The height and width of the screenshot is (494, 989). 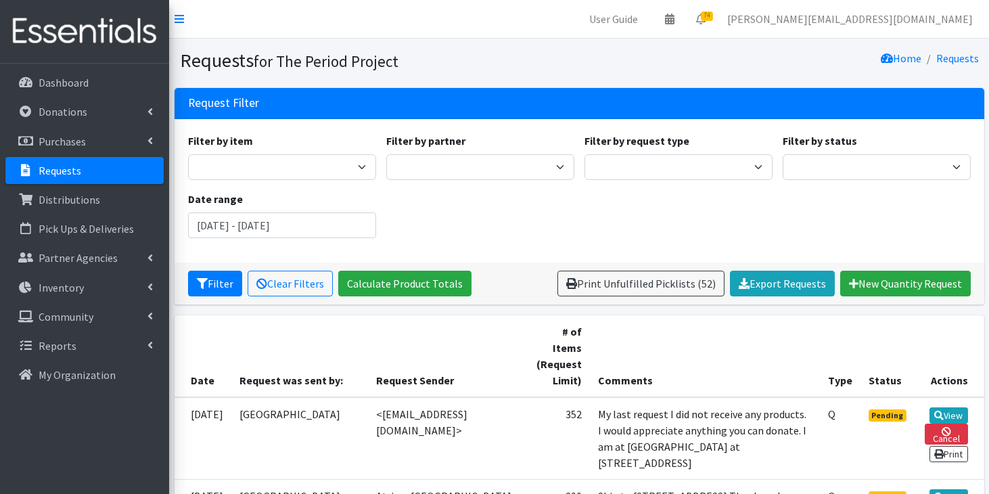 What do you see at coordinates (840, 356) in the screenshot?
I see `th: Type` at bounding box center [840, 356].